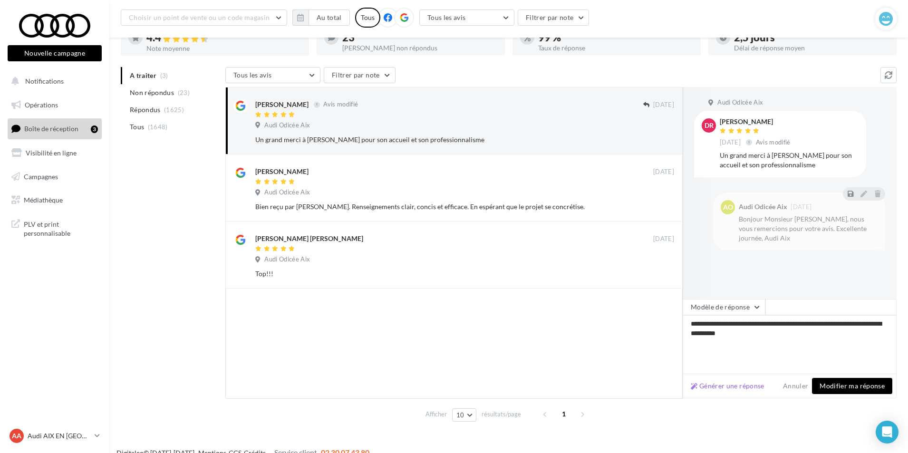 The height and width of the screenshot is (453, 908). What do you see at coordinates (199, 17) in the screenshot?
I see `span: Choisir un point de vente ou un code magasin` at bounding box center [199, 17].